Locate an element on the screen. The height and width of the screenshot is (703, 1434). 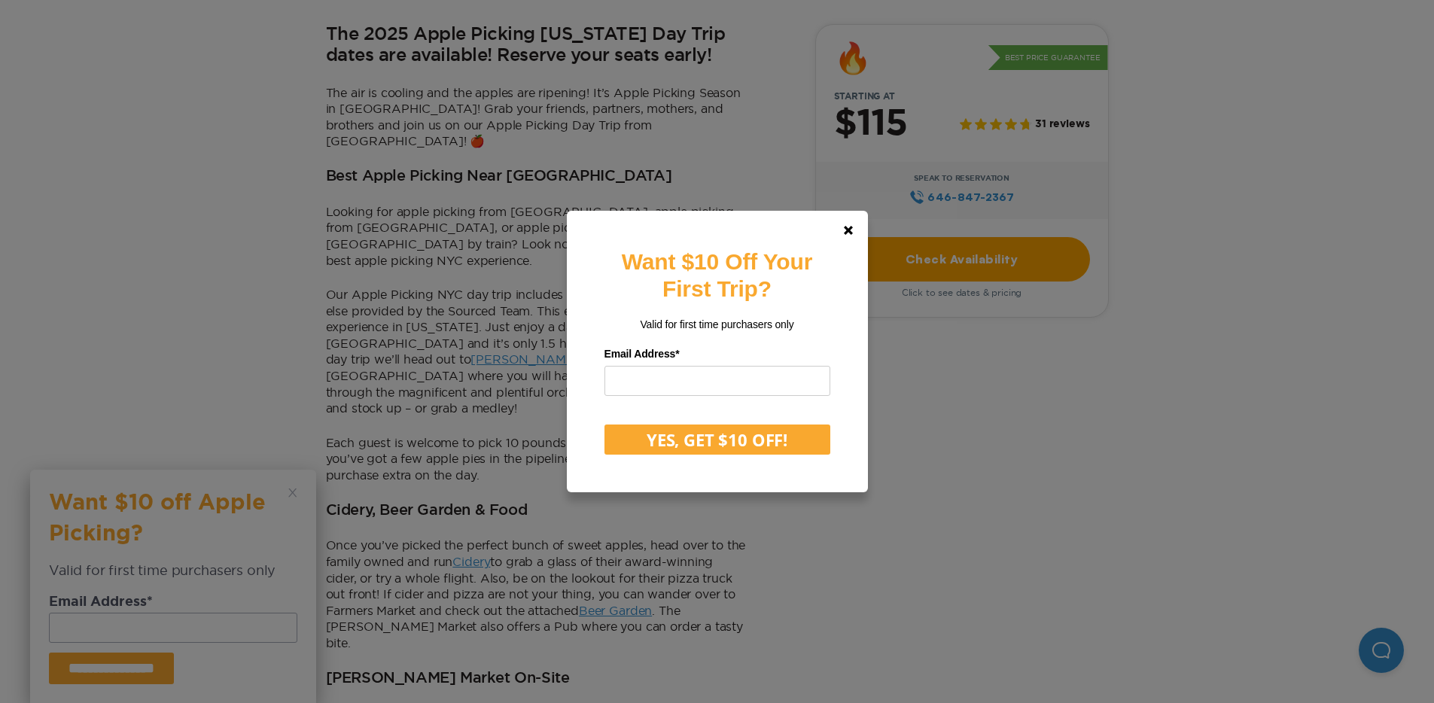
a: Close is located at coordinates (848, 230).